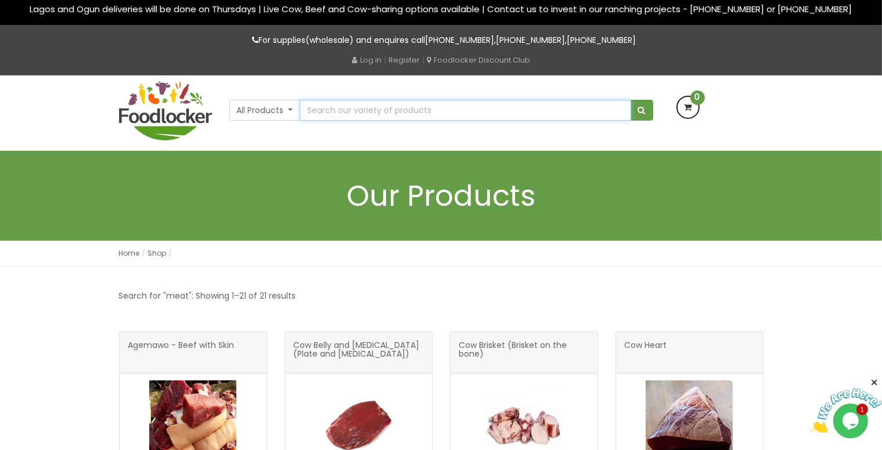 Image resolution: width=882 pixels, height=450 pixels. I want to click on a: Shop, so click(157, 253).